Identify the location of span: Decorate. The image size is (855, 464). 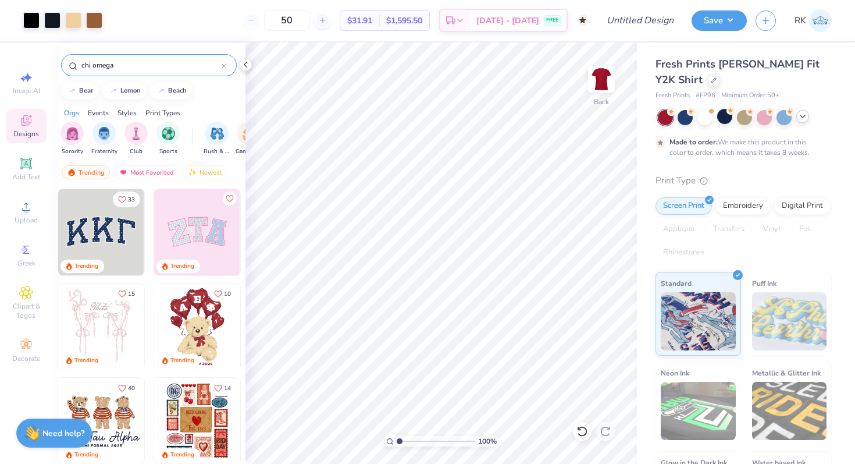
(26, 358).